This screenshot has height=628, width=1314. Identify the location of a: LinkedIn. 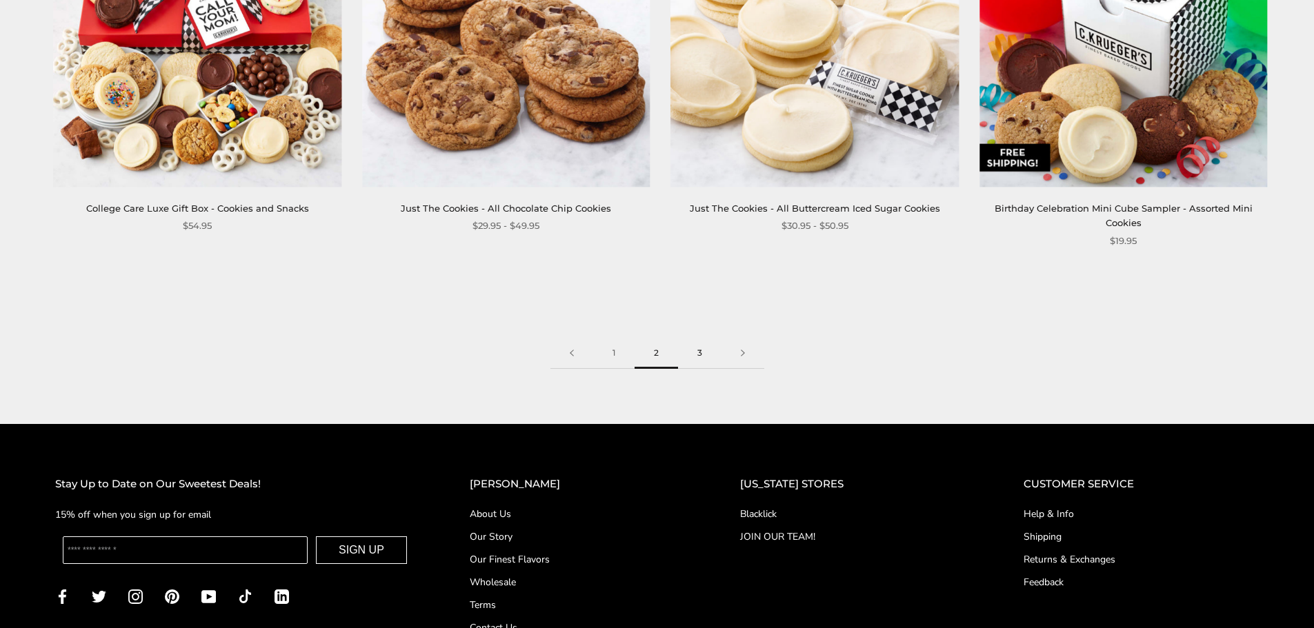
(281, 596).